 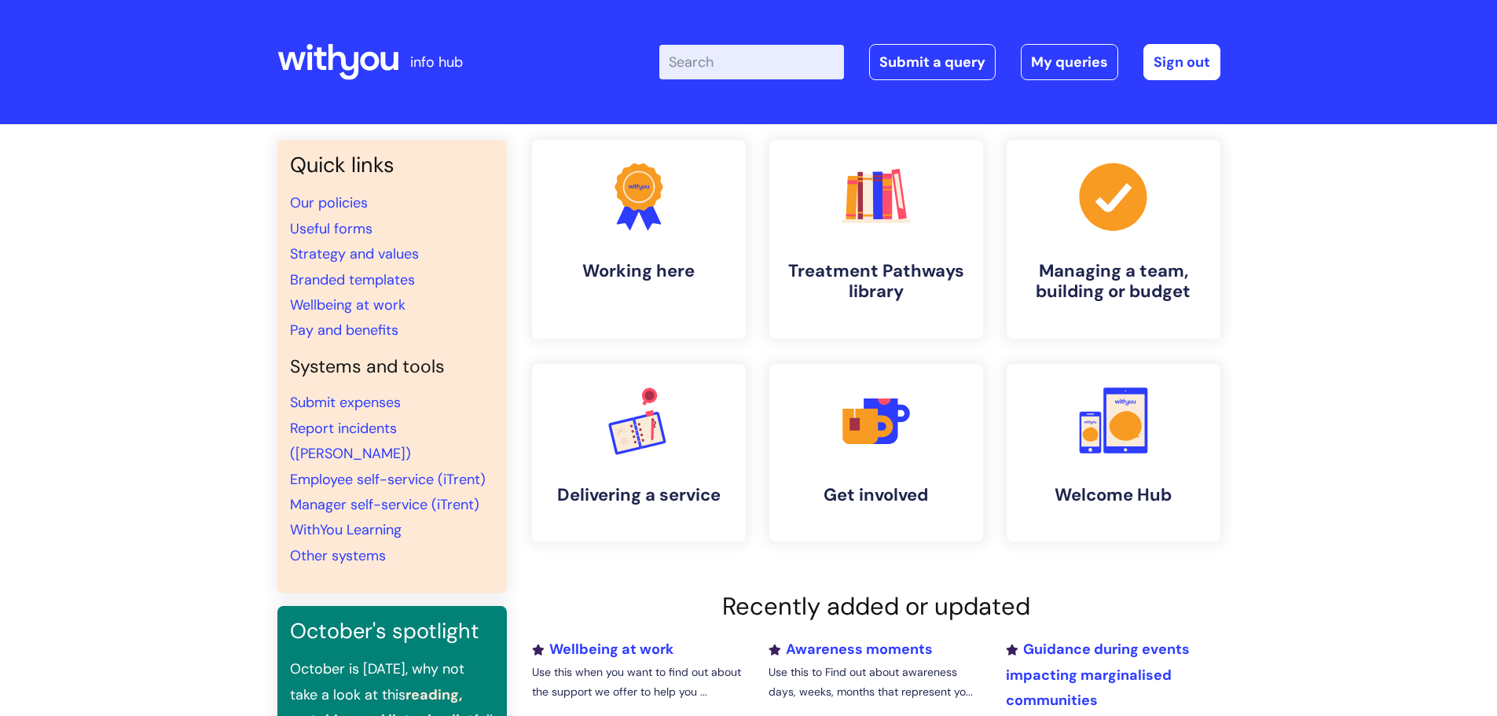 What do you see at coordinates (639, 682) in the screenshot?
I see `p: Use this when you want to find out about the support we offer to help you ...` at bounding box center [639, 682].